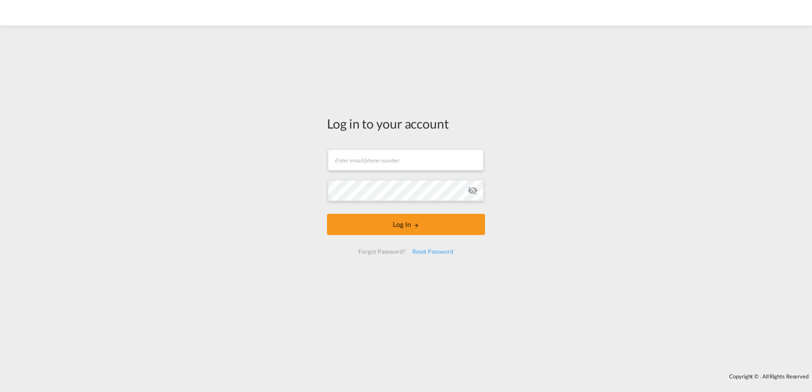  What do you see at coordinates (473, 191) in the screenshot?
I see `md-icon: icon-eye-off` at bounding box center [473, 191].